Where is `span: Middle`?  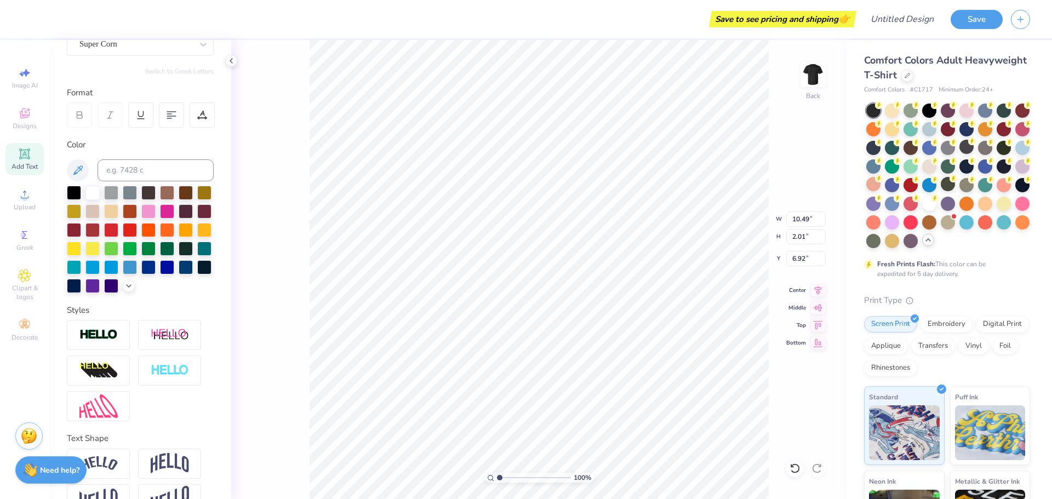 span: Middle is located at coordinates (796, 308).